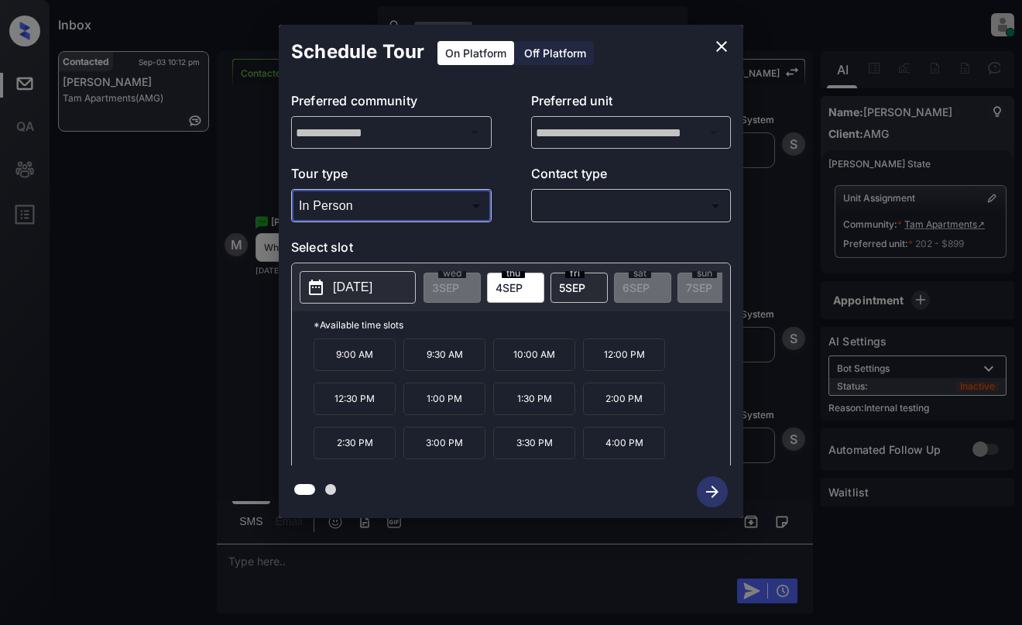 This screenshot has width=1022, height=625. What do you see at coordinates (631, 104) in the screenshot?
I see `p: Preferred unit` at bounding box center [631, 104].